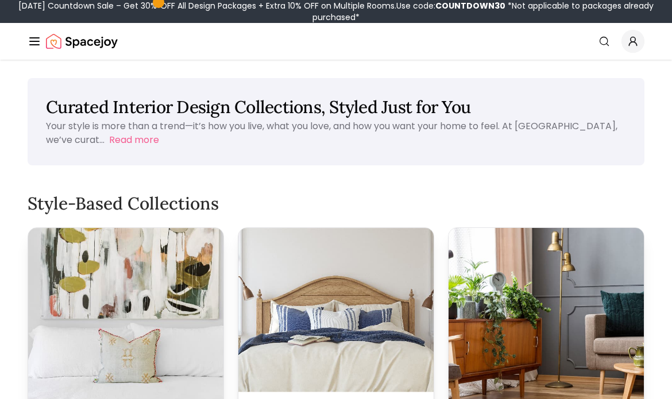  What do you see at coordinates (134, 140) in the screenshot?
I see `button: Read more` at bounding box center [134, 140].